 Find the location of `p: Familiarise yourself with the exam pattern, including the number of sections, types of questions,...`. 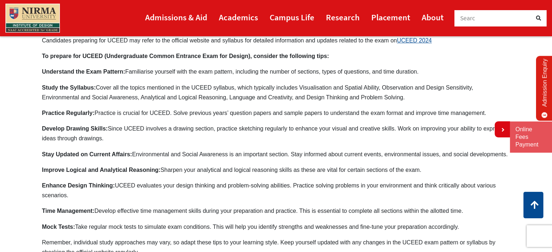

p: Familiarise yourself with the exam pattern, including the number of sections, types of questions,... is located at coordinates (276, 72).